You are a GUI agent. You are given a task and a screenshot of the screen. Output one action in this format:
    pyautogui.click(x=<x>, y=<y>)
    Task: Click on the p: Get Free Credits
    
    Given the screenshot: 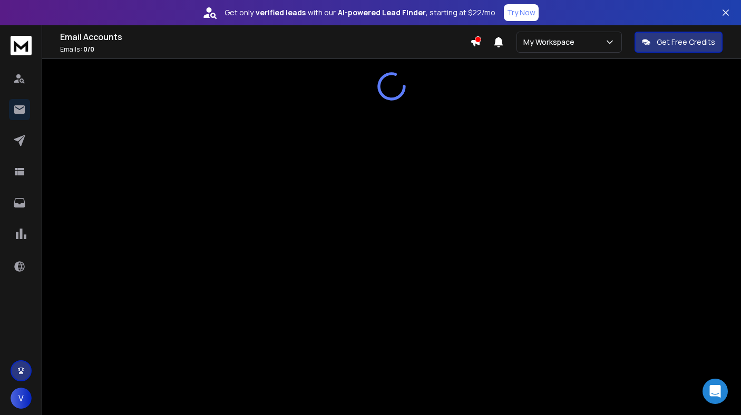 What is the action you would take?
    pyautogui.click(x=686, y=42)
    